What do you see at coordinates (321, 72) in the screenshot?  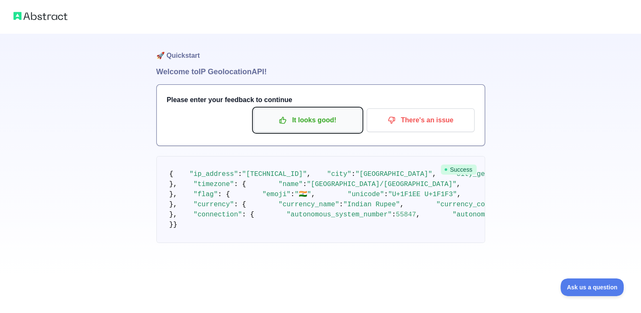 I see `h1: Welcome to IP Geolocation API!` at bounding box center [321, 72].